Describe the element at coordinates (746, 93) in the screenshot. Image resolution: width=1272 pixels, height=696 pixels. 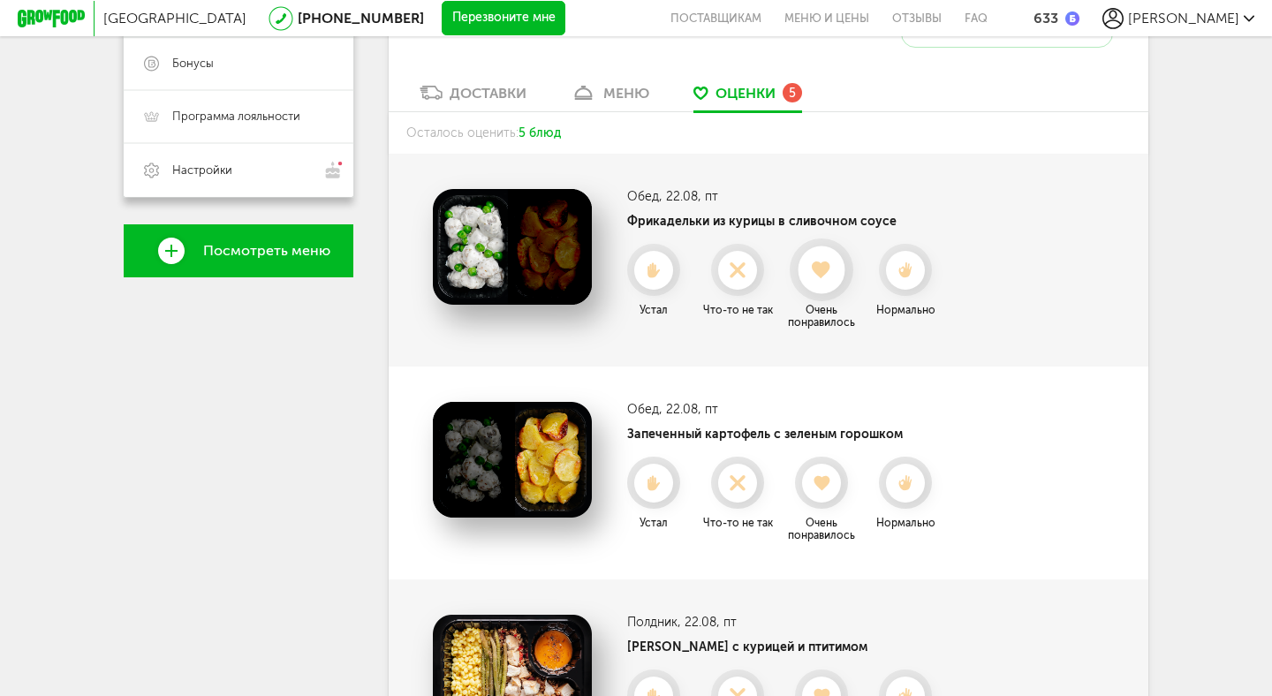
I see `span: Оценки` at that location.